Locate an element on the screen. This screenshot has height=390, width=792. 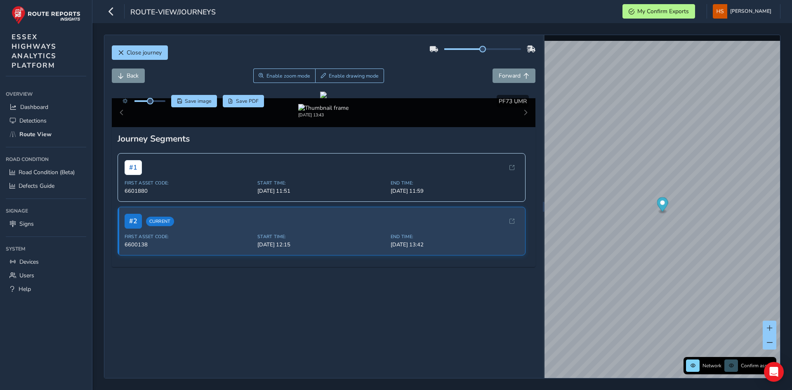
span: My Confirm Exports is located at coordinates (663, 11).